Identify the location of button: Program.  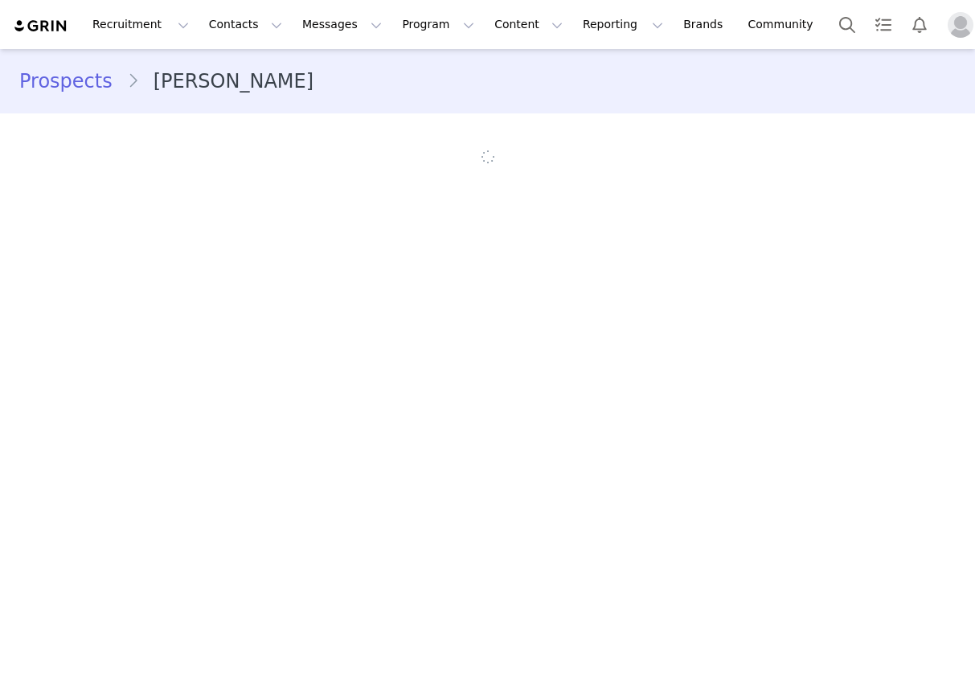
(438, 24).